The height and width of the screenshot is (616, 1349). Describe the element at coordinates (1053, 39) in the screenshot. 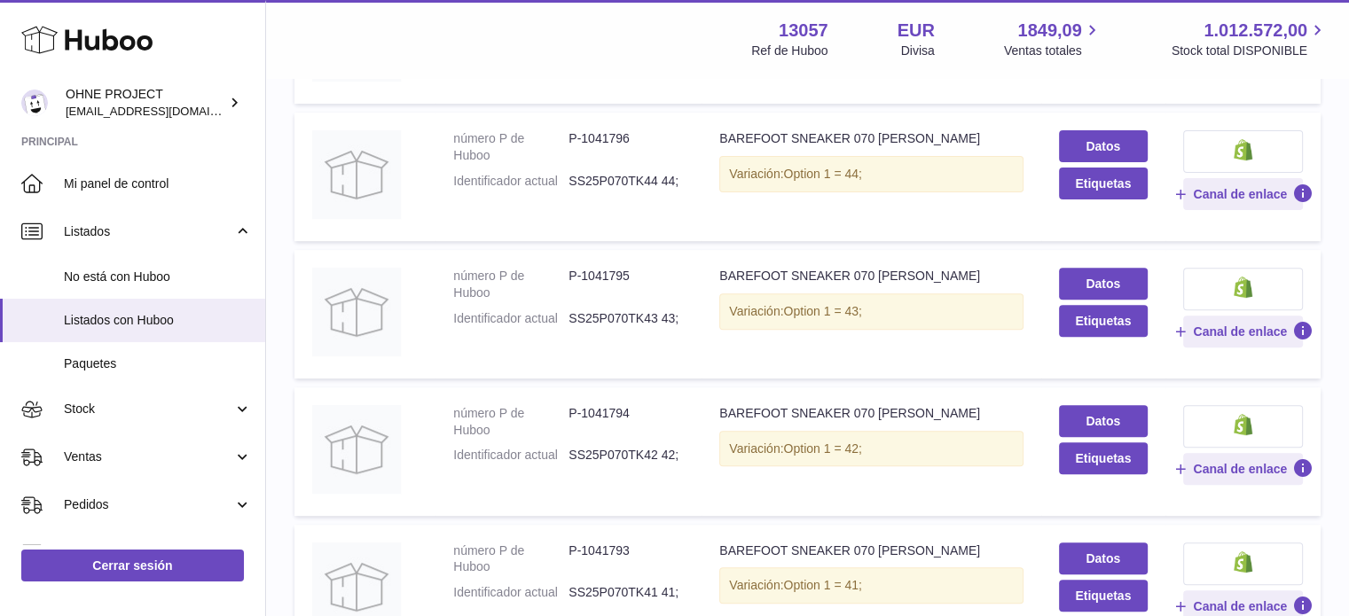

I see `a: 1849,09 Ventas totales` at that location.